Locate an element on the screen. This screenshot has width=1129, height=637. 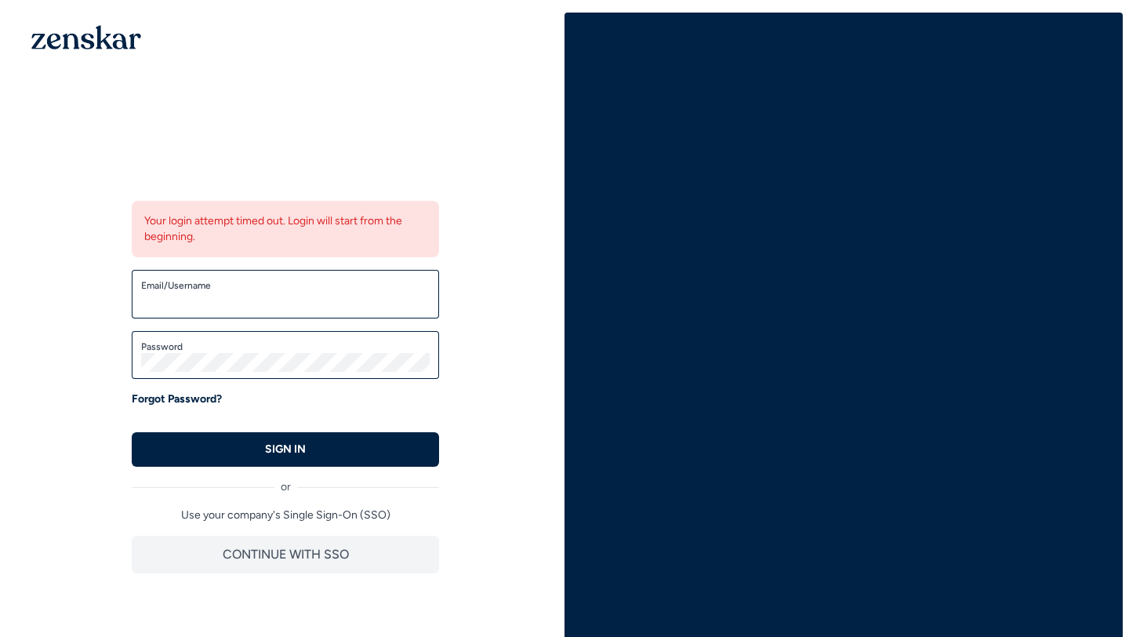
button: CONTINUE WITH SSO is located at coordinates (285, 554).